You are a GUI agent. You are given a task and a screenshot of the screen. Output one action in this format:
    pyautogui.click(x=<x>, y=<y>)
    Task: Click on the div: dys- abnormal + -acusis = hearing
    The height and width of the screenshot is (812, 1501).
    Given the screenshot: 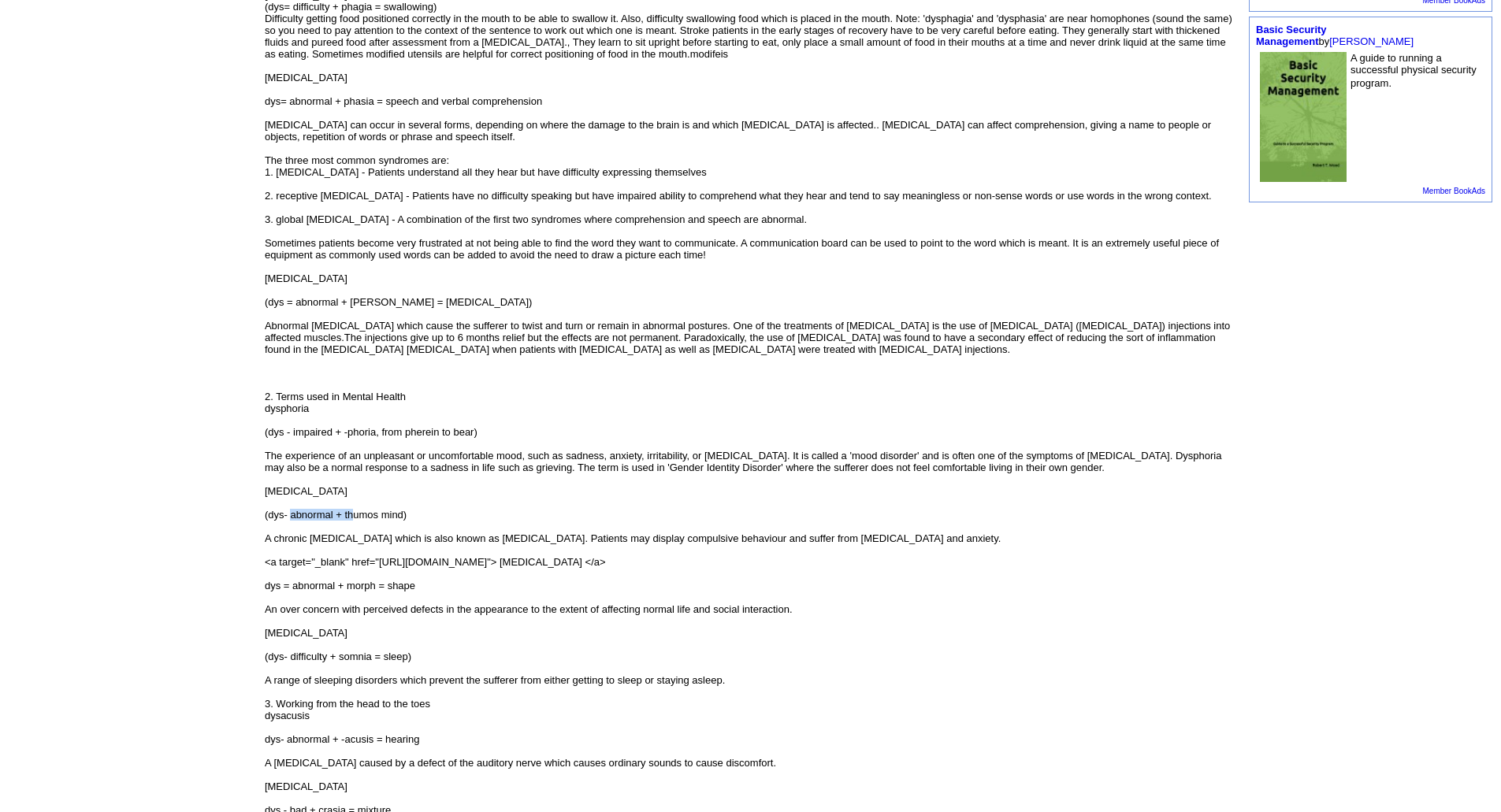 What is the action you would take?
    pyautogui.click(x=750, y=739)
    